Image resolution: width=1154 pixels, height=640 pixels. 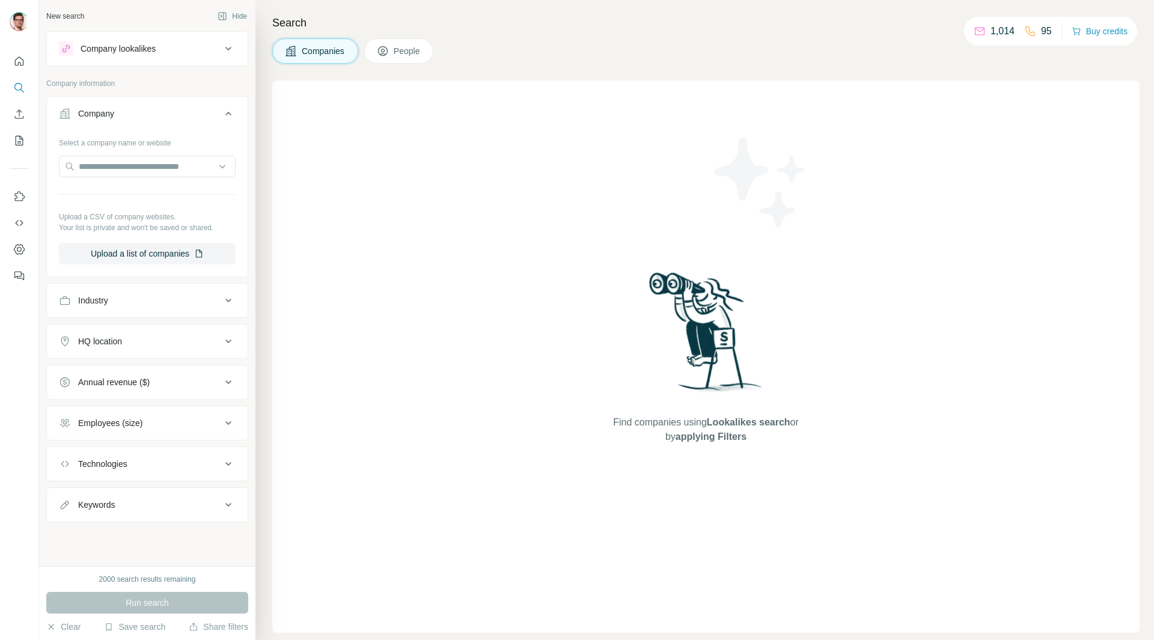 I want to click on span: applying Filters, so click(x=711, y=436).